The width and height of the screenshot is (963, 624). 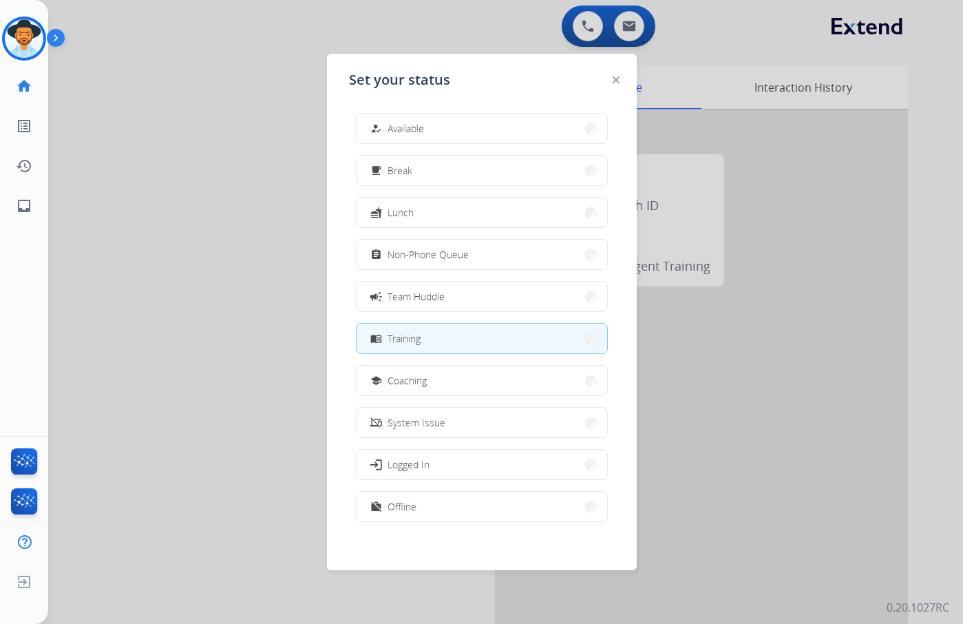 What do you see at coordinates (24, 206) in the screenshot?
I see `mat-icon: inbox` at bounding box center [24, 206].